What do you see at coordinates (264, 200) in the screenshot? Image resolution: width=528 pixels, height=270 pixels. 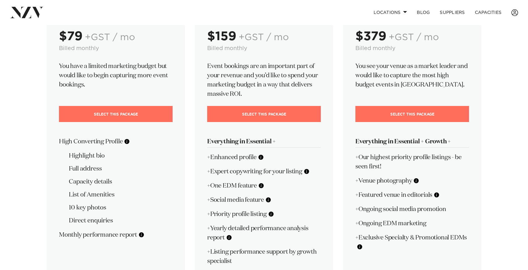 I see `p: +Social media feature` at bounding box center [264, 200].